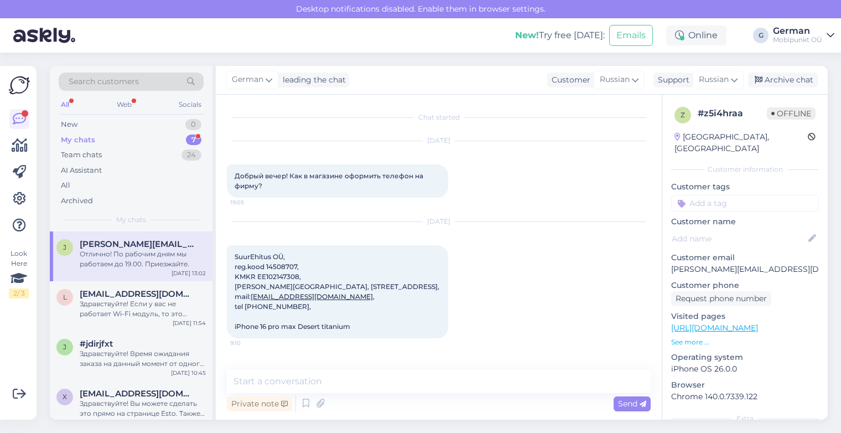 The width and height of the screenshot is (841, 433). What do you see at coordinates (143, 259) in the screenshot?
I see `div: Отлично! По рабочим дням мы работаем до 19.00. Приезжайте.` at bounding box center [143, 259].